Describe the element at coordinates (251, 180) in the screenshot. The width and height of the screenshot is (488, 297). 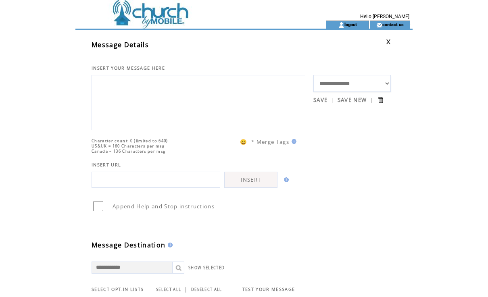
I see `a: INSERT` at that location.